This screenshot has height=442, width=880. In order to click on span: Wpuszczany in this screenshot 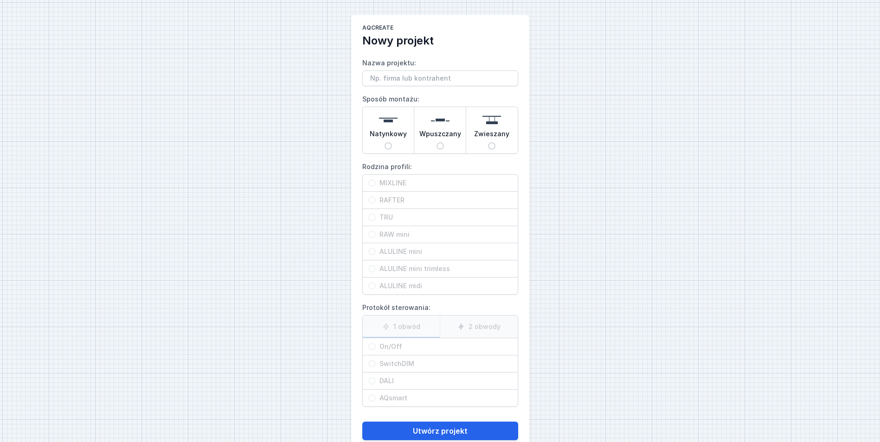, I will do `click(440, 136)`.